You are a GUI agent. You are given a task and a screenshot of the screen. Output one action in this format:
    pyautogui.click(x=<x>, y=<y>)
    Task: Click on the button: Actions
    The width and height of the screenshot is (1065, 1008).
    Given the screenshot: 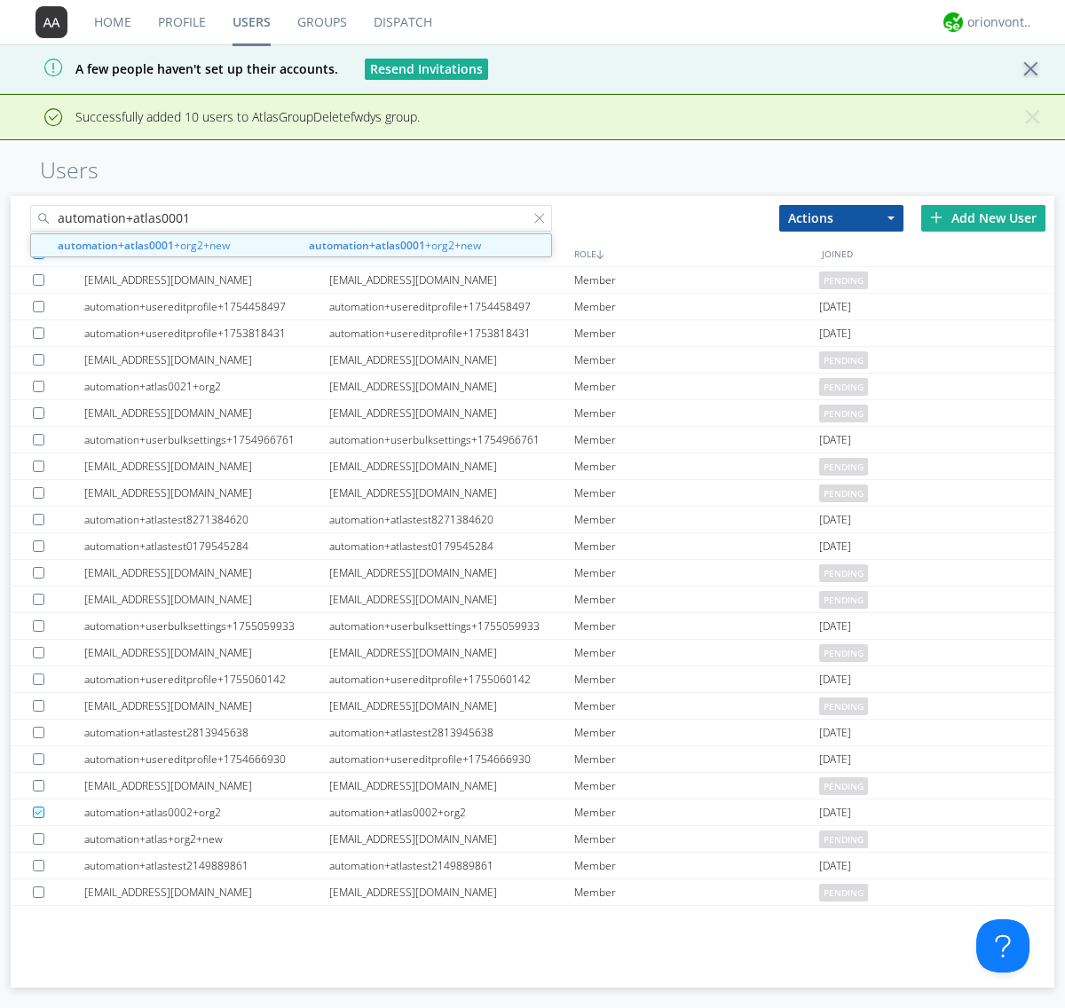 What is the action you would take?
    pyautogui.click(x=841, y=218)
    